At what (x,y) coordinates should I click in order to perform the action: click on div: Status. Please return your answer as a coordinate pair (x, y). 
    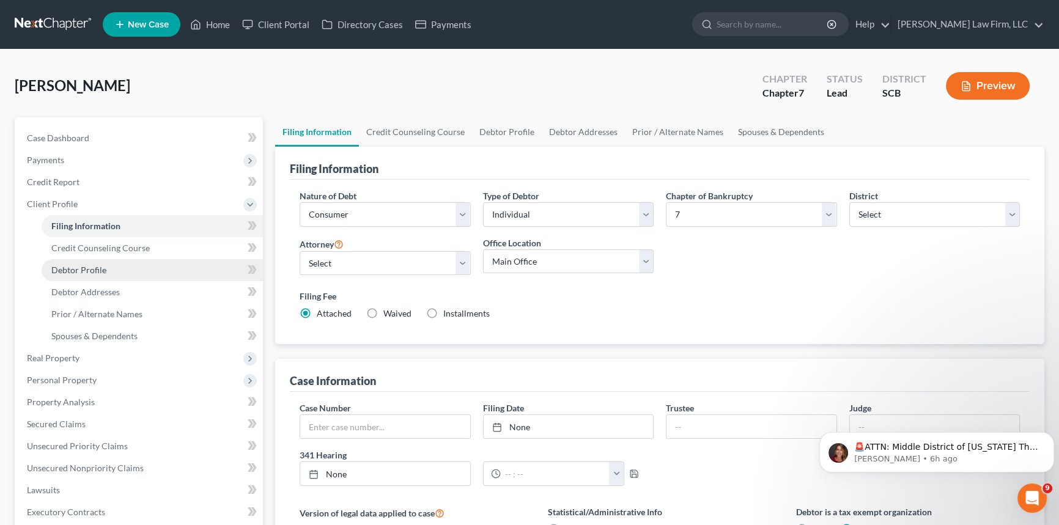
    Looking at the image, I should click on (844, 79).